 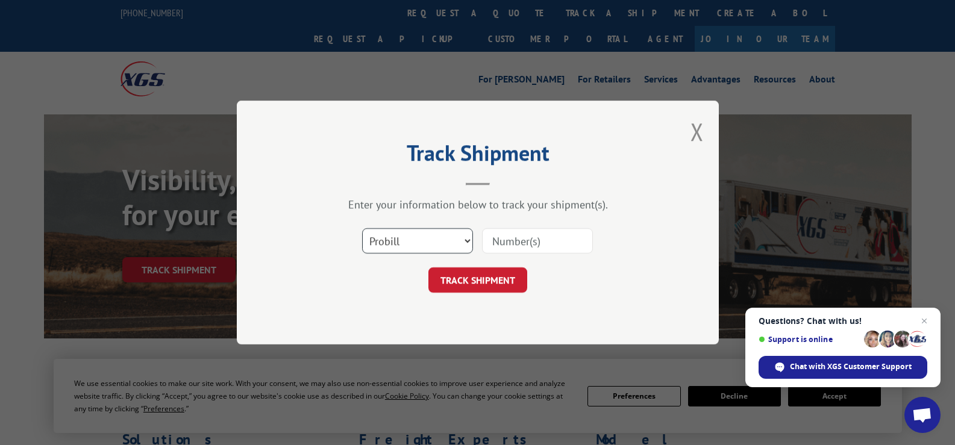 I want to click on span: Close chat, so click(x=924, y=321).